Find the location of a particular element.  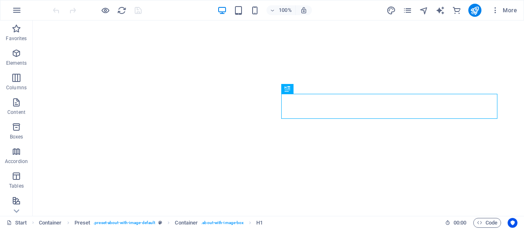

a: Click to cancel selection. Double-click to open Pages is located at coordinates (17, 223).